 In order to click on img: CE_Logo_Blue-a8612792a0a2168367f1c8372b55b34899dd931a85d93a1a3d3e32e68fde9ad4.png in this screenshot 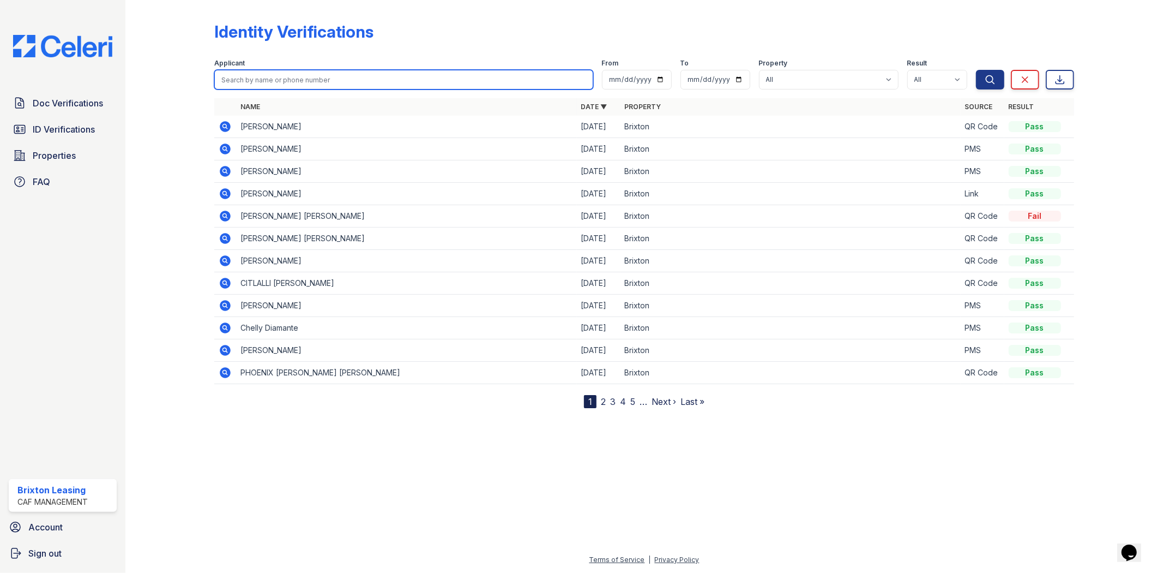, I will do `click(63, 46)`.